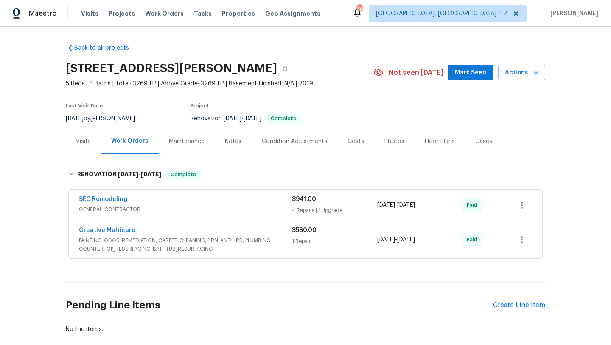 Image resolution: width=611 pixels, height=345 pixels. What do you see at coordinates (334, 241) in the screenshot?
I see `div: 1 Repair` at bounding box center [334, 241].